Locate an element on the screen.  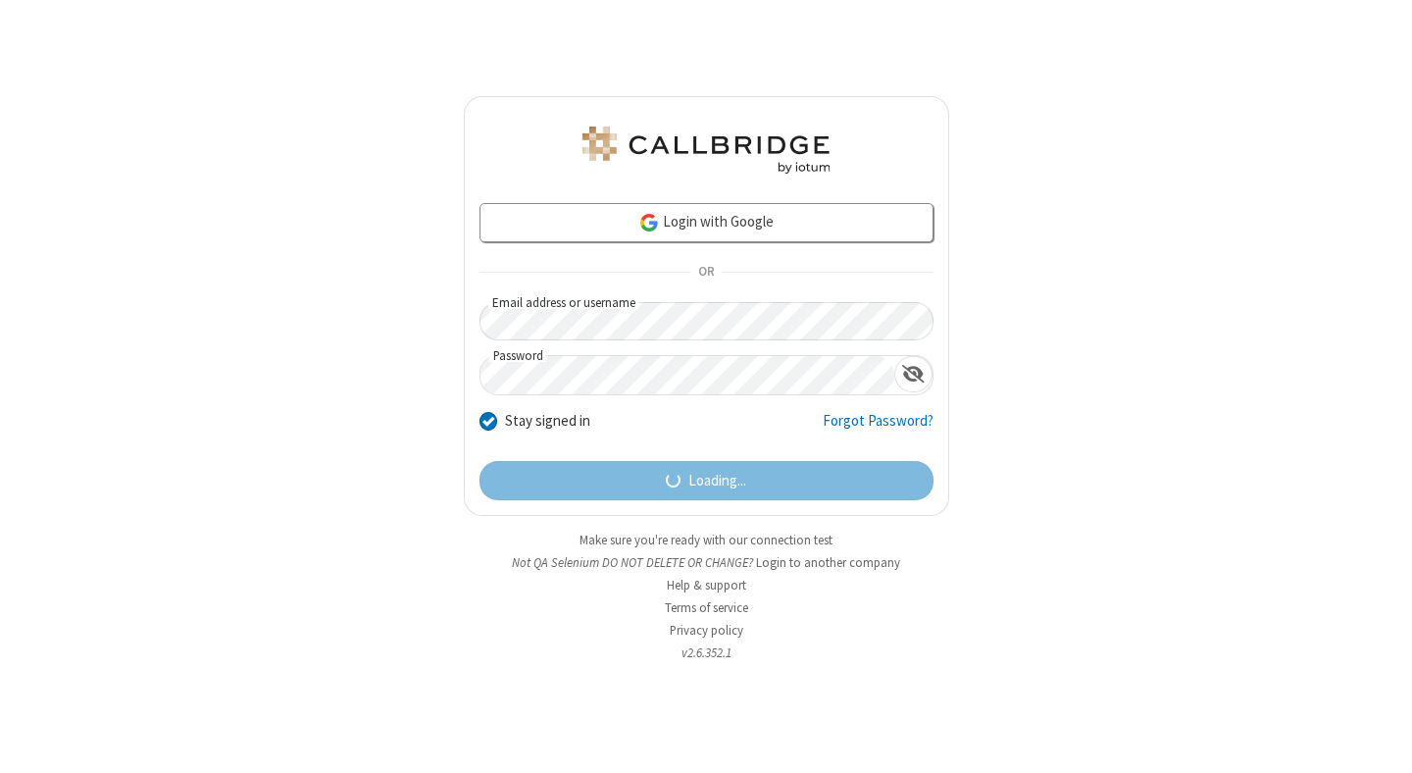
a: Help & support is located at coordinates (706, 584).